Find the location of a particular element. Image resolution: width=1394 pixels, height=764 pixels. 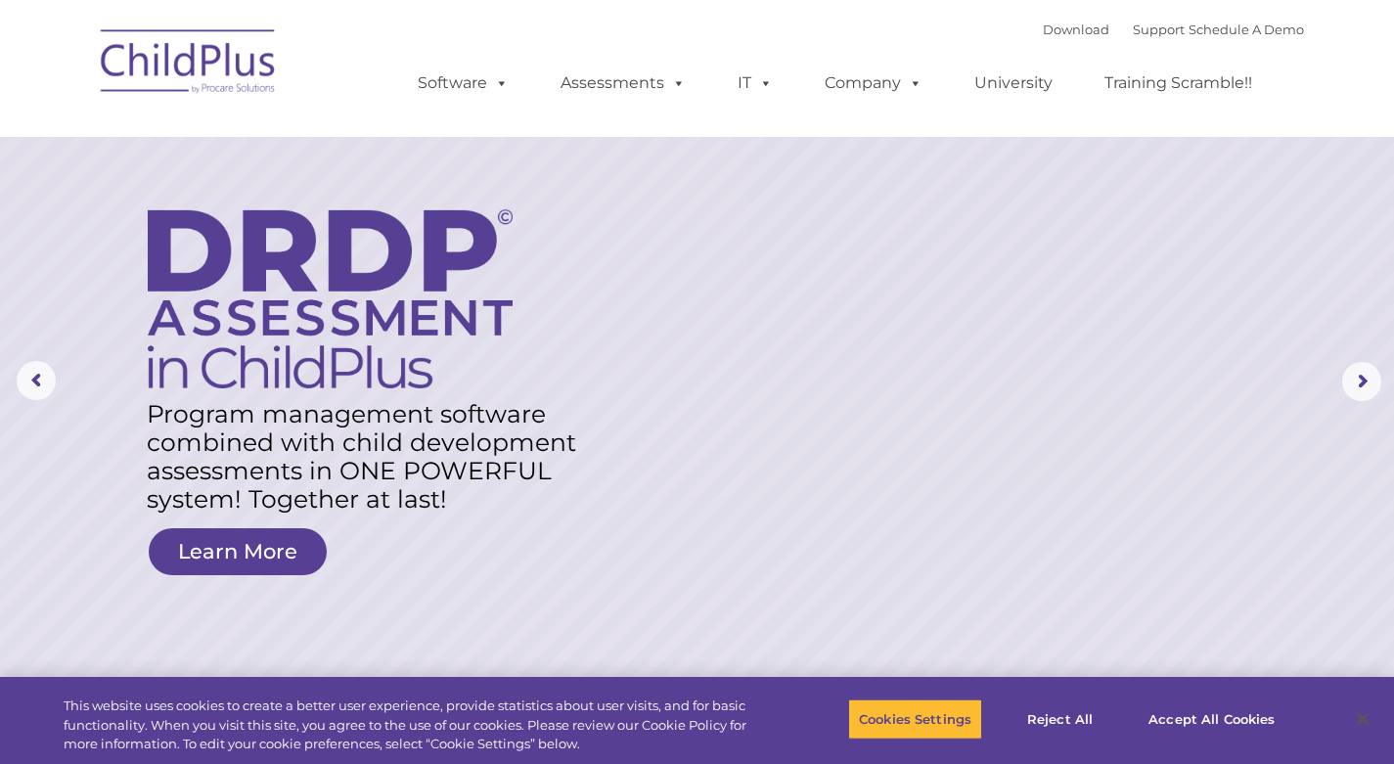

span: Last name is located at coordinates (301, 136).